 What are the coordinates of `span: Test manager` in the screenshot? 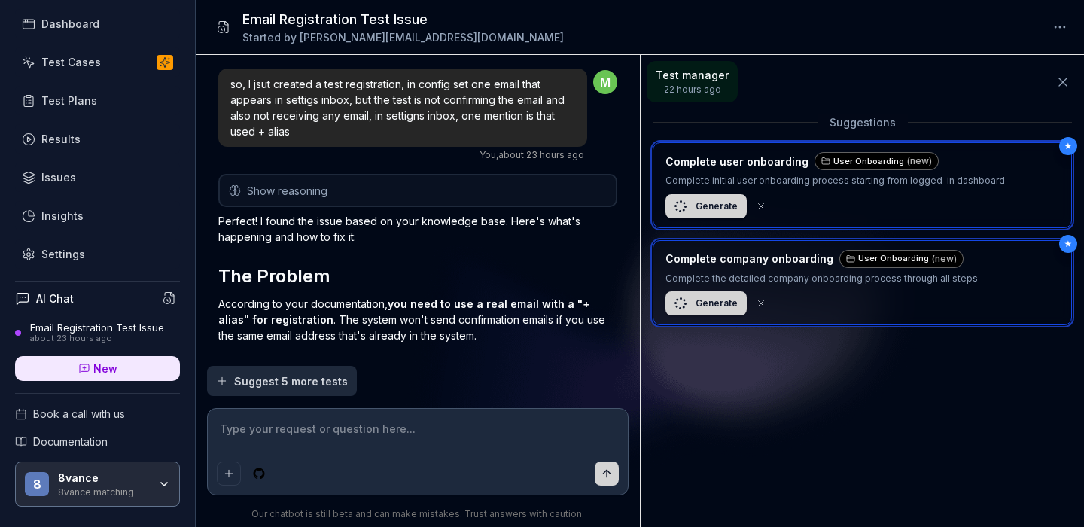 It's located at (692, 75).